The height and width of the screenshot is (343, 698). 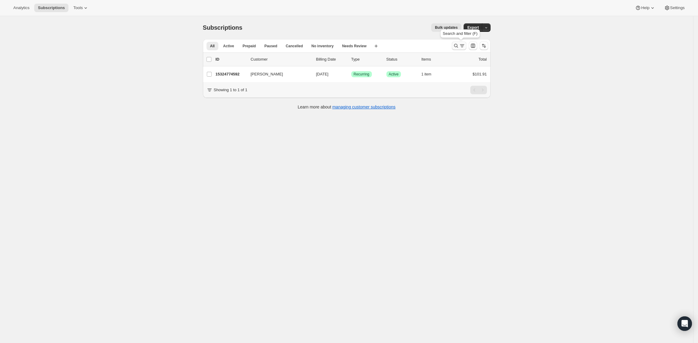 I want to click on p: Total, so click(x=482, y=59).